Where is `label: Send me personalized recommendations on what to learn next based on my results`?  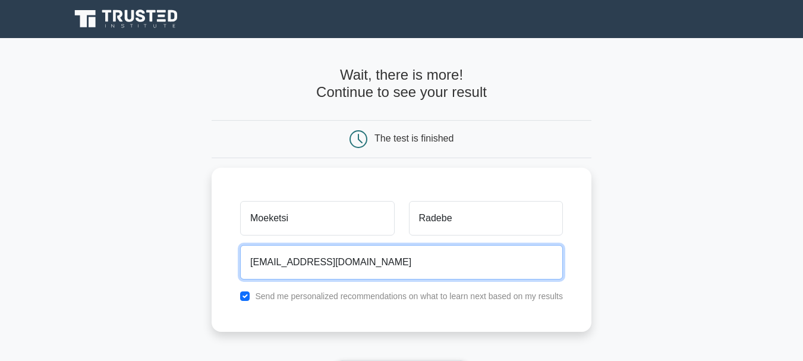 label: Send me personalized recommendations on what to learn next based on my results is located at coordinates (409, 296).